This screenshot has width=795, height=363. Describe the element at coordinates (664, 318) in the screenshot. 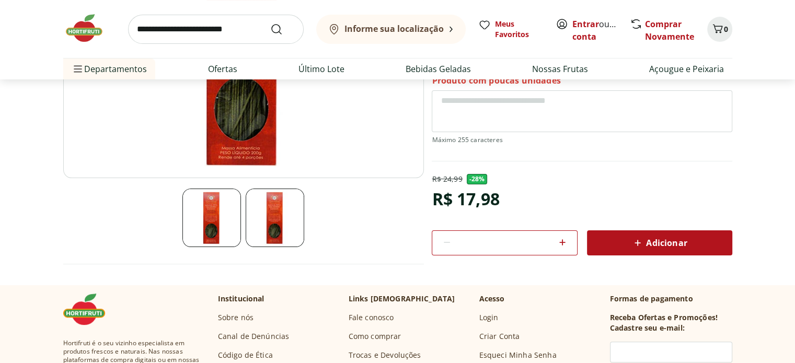

I see `h3: Receba Ofertas e Promoções!` at that location.